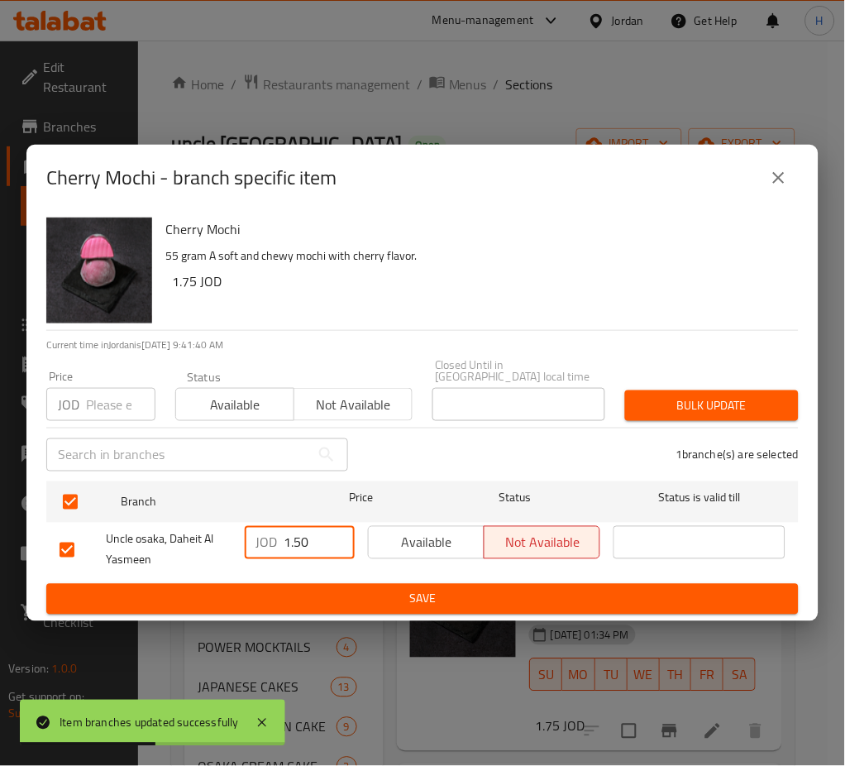 The height and width of the screenshot is (766, 845). I want to click on span: Uncle osaka, Daheit Al Yasmeen, so click(169, 550).